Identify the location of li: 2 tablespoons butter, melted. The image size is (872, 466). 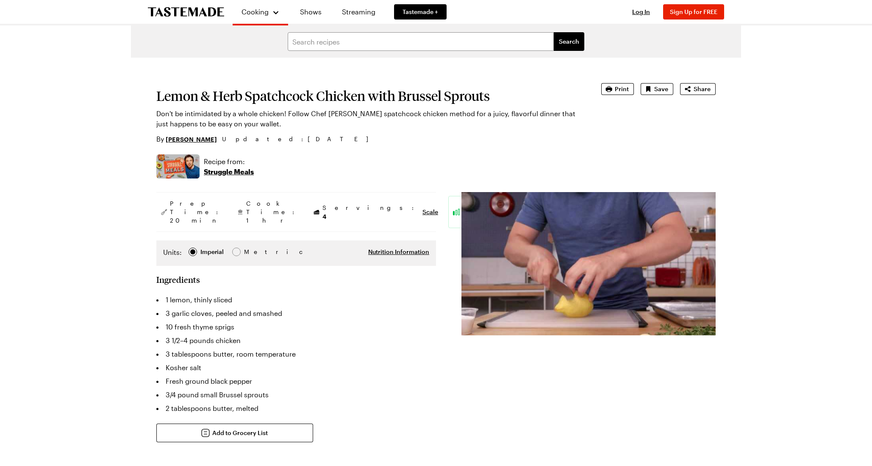
(296, 408).